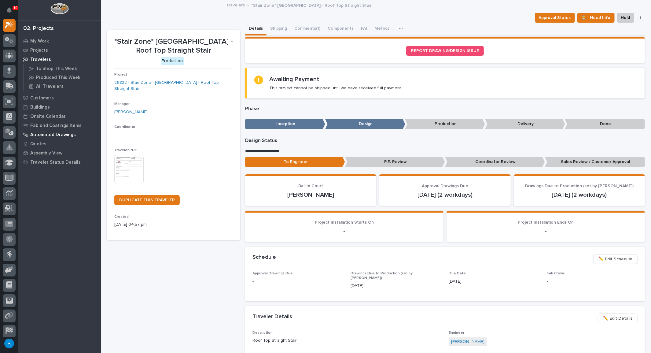 The width and height of the screenshot is (651, 353). What do you see at coordinates (555, 273) in the screenshot?
I see `span: Fab Crews` at bounding box center [555, 273].